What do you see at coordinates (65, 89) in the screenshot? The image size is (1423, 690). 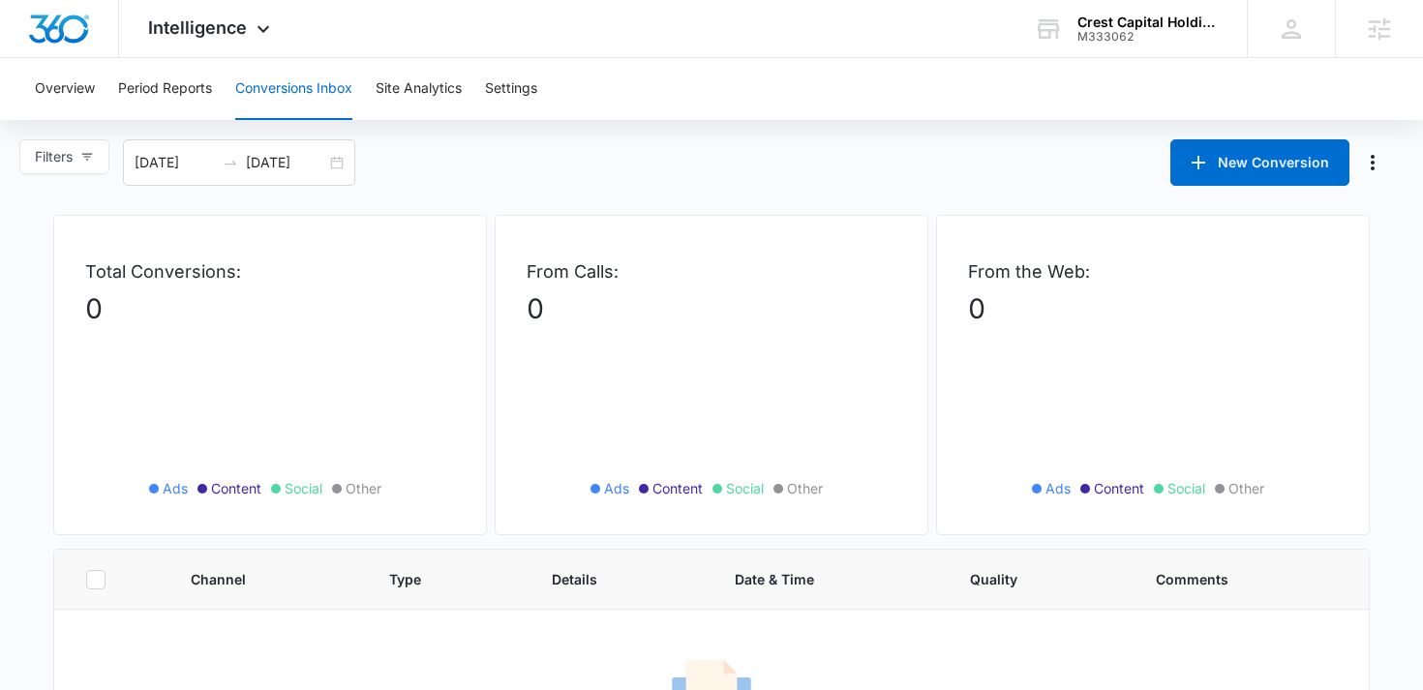 I see `button: Overview` at bounding box center [65, 89].